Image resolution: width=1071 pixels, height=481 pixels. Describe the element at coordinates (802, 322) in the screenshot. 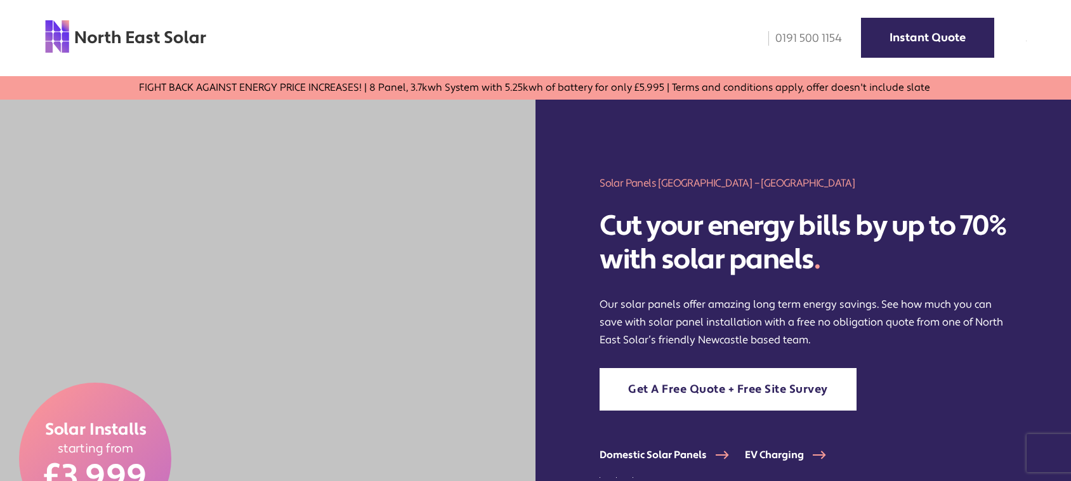

I see `p: Our solar panels offer amazing long term energy savings. See how much you can save with solar pan...` at that location.